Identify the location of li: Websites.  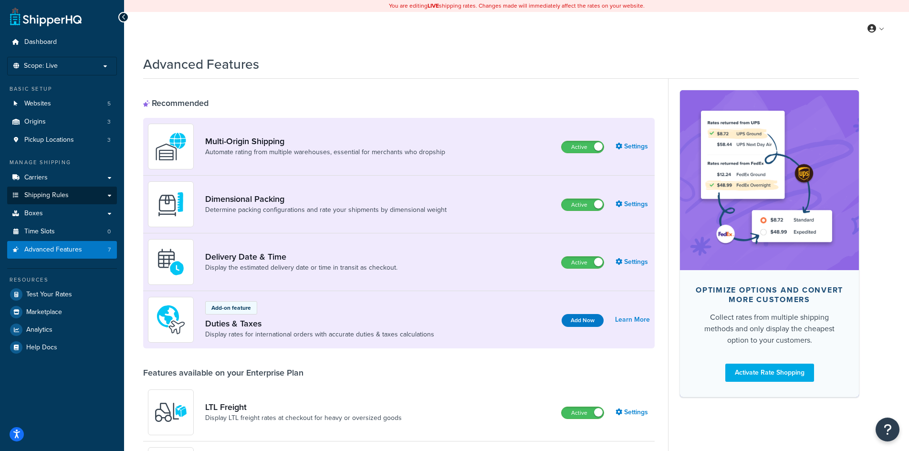
(62, 104).